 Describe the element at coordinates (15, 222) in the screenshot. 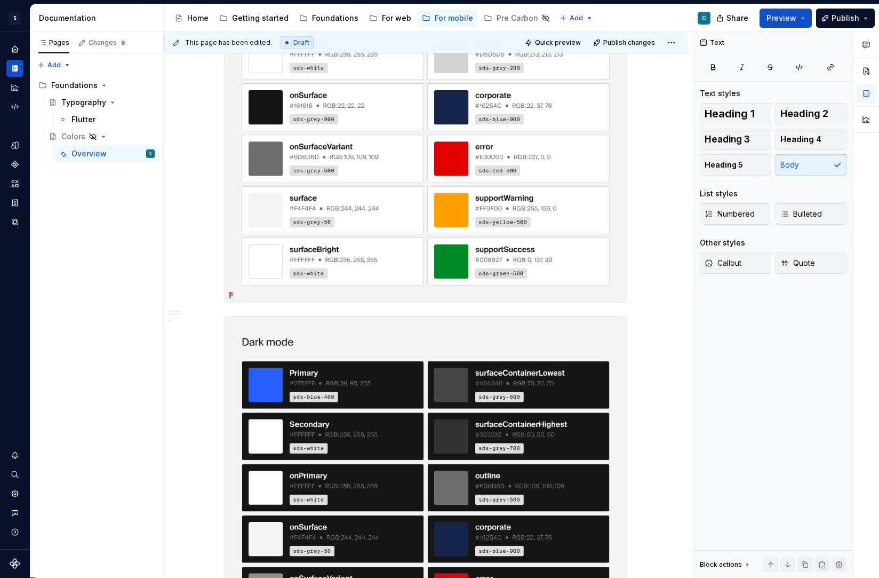

I see `a: Data sources` at that location.